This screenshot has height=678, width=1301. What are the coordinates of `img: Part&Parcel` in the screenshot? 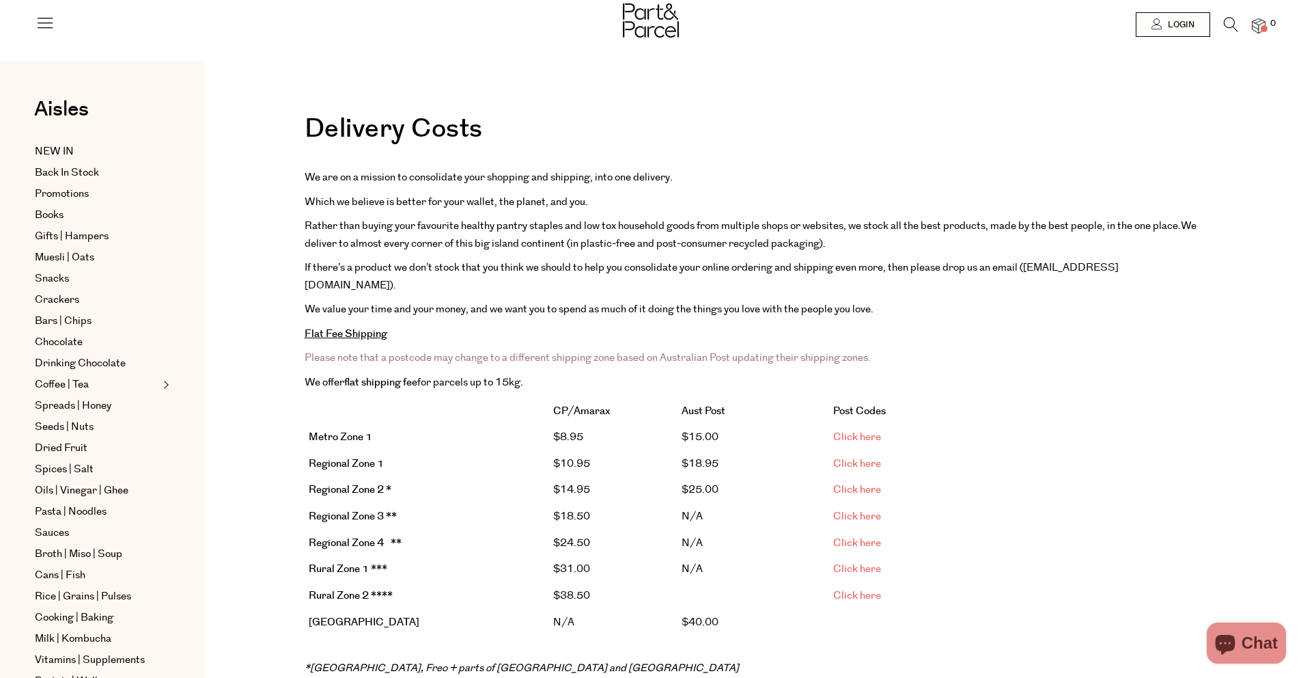 It's located at (651, 20).